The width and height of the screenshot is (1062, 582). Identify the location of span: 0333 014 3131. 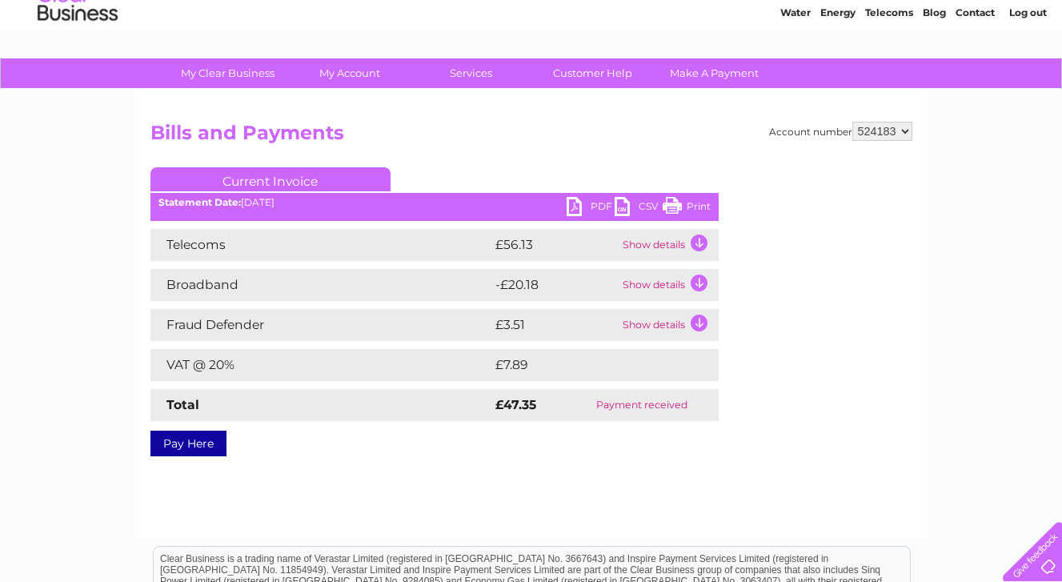
(816, 18).